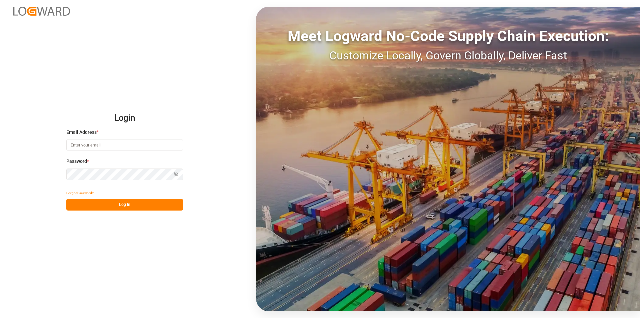 The height and width of the screenshot is (318, 640). What do you see at coordinates (81, 132) in the screenshot?
I see `span: Email Address` at bounding box center [81, 132].